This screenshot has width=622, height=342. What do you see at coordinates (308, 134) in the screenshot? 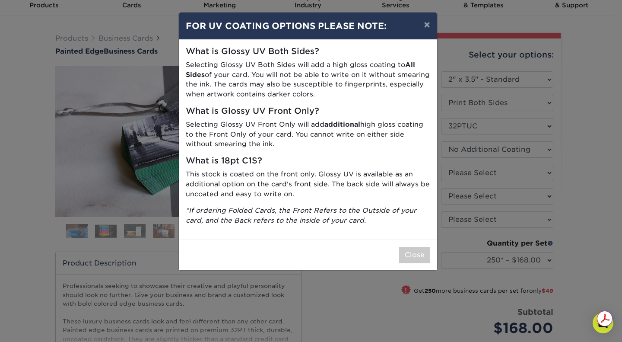
I see `p: Selecting Glossy UV Front Only will add high gloss coating to the Front Only of your card. You ca...` at bounding box center [308, 134].